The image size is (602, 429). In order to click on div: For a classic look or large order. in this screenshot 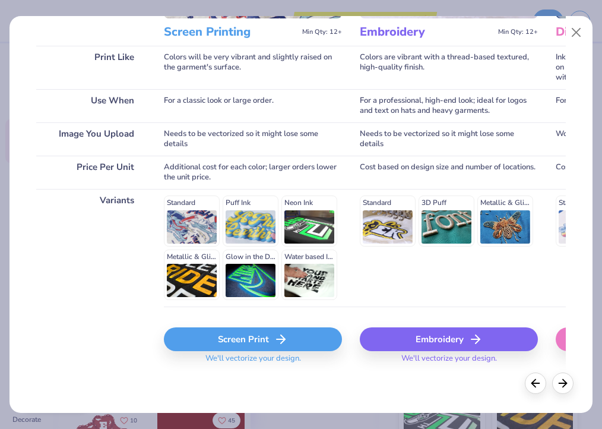, I will do `click(253, 106)`.